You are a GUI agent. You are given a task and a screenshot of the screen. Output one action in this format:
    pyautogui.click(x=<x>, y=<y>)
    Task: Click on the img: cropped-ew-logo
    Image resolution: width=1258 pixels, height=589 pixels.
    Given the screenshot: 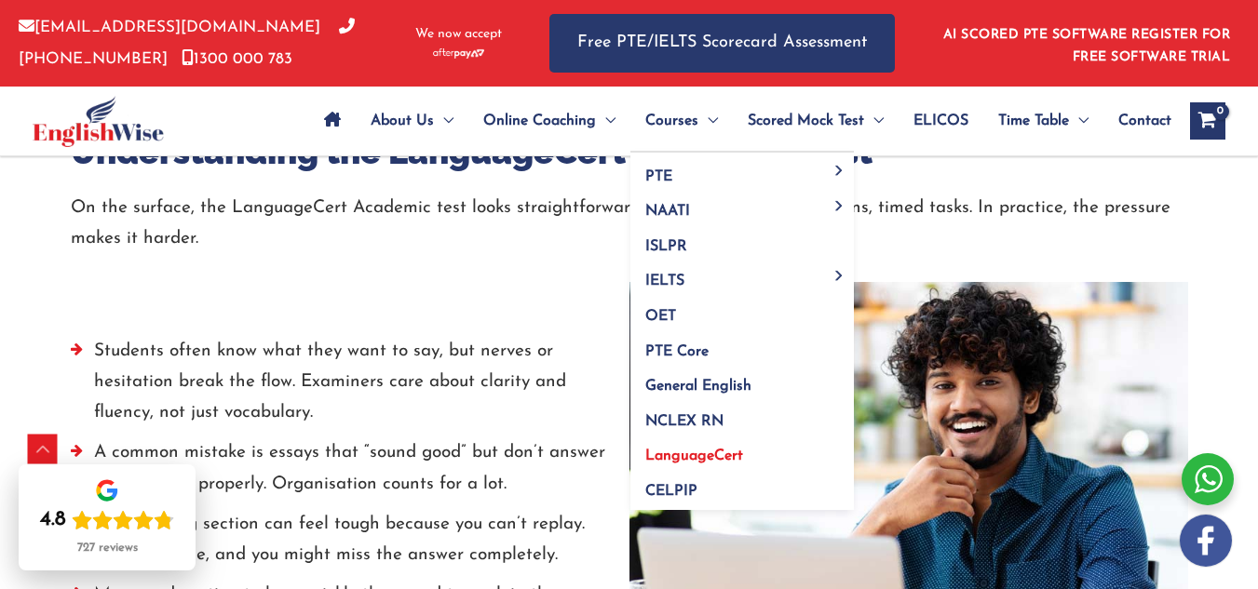 What is the action you would take?
    pyautogui.click(x=98, y=121)
    